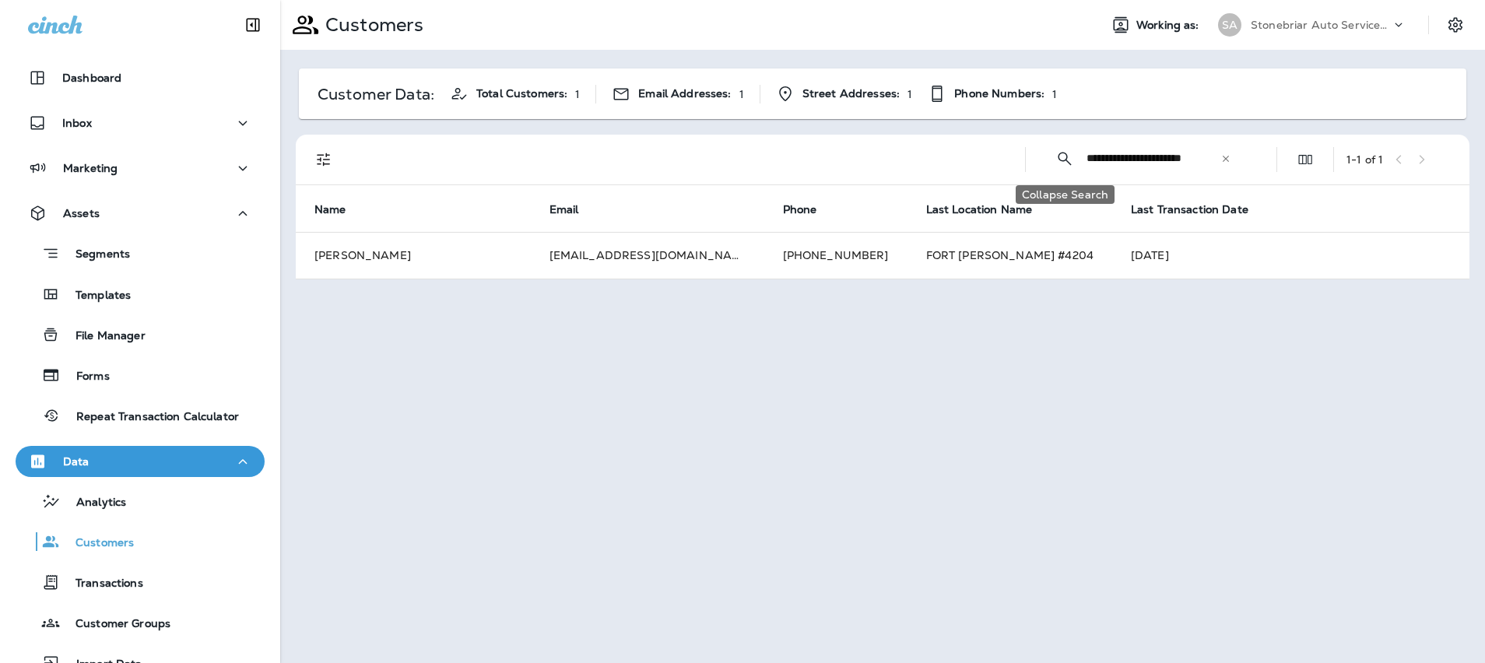 This screenshot has width=1485, height=663. Describe the element at coordinates (1065, 195) in the screenshot. I see `div: Collapse Search` at that location.